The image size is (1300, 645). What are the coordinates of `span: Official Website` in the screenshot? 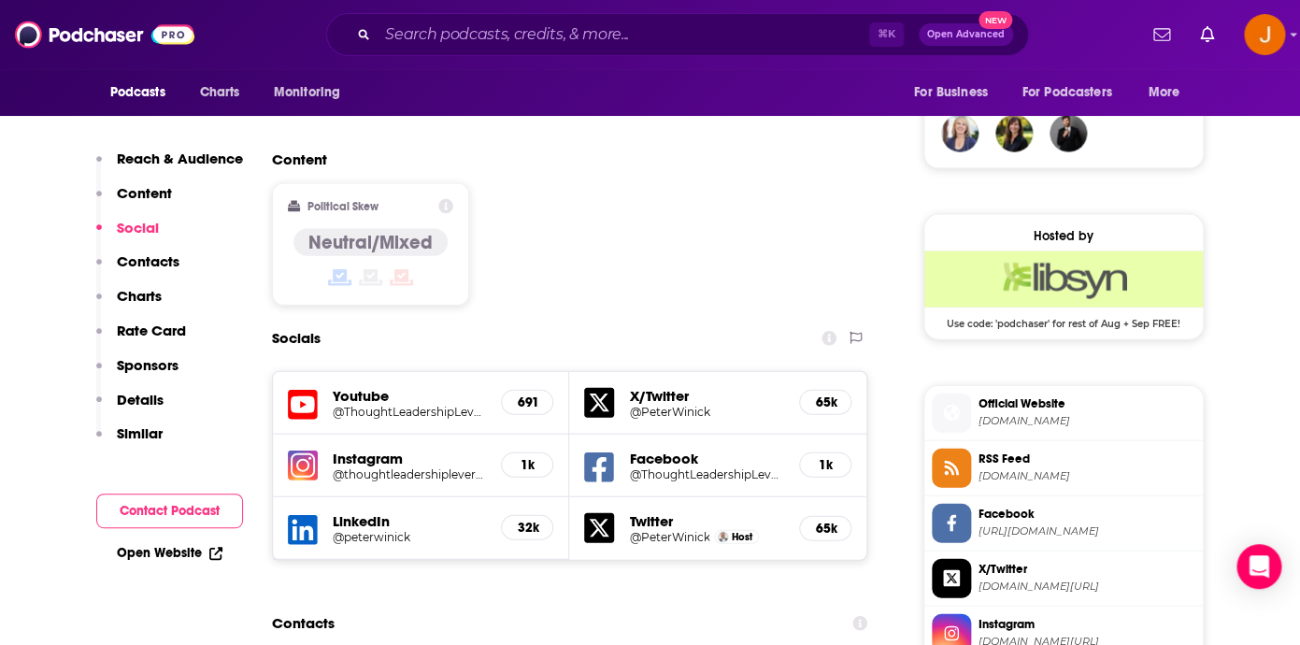 It's located at (1087, 404).